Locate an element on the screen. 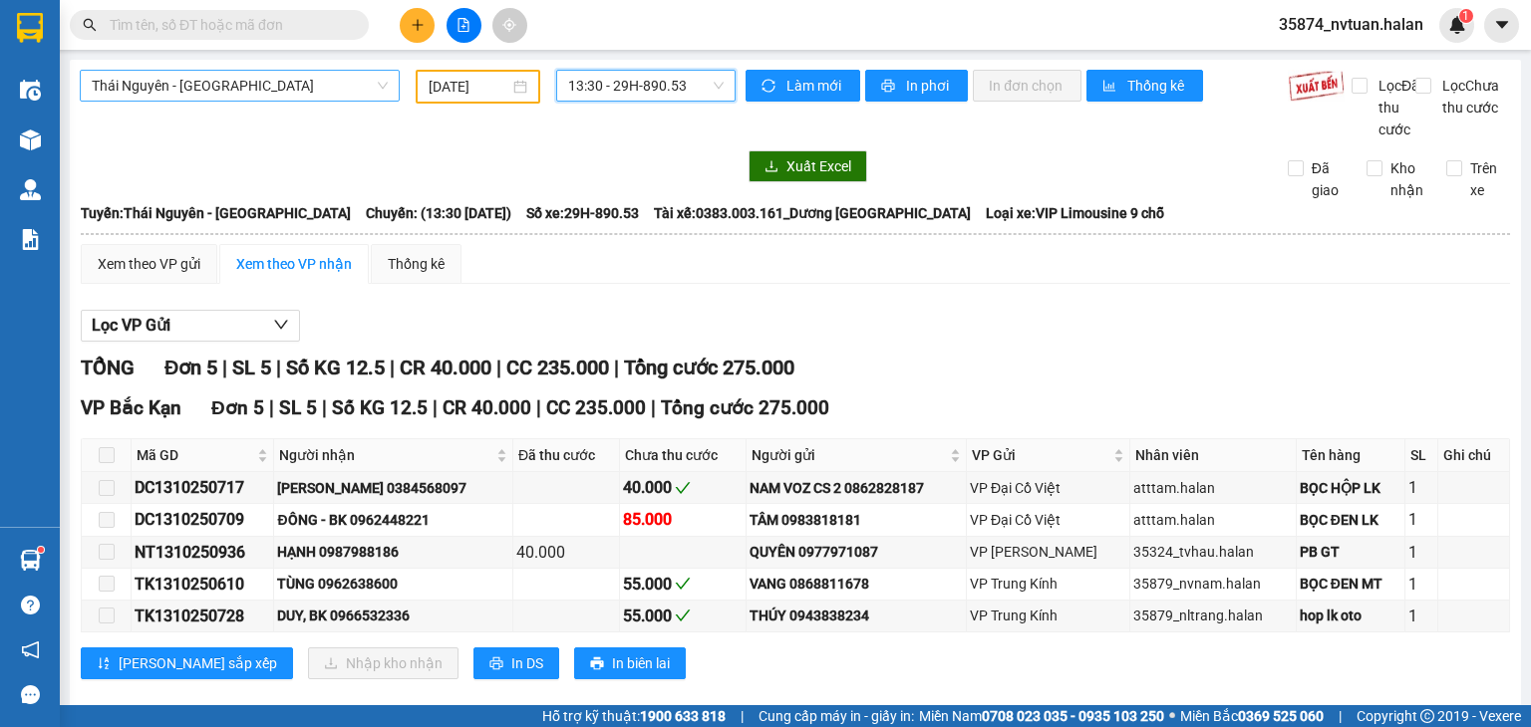 The image size is (1531, 727). span: Số KG 12.5 is located at coordinates (380, 408).